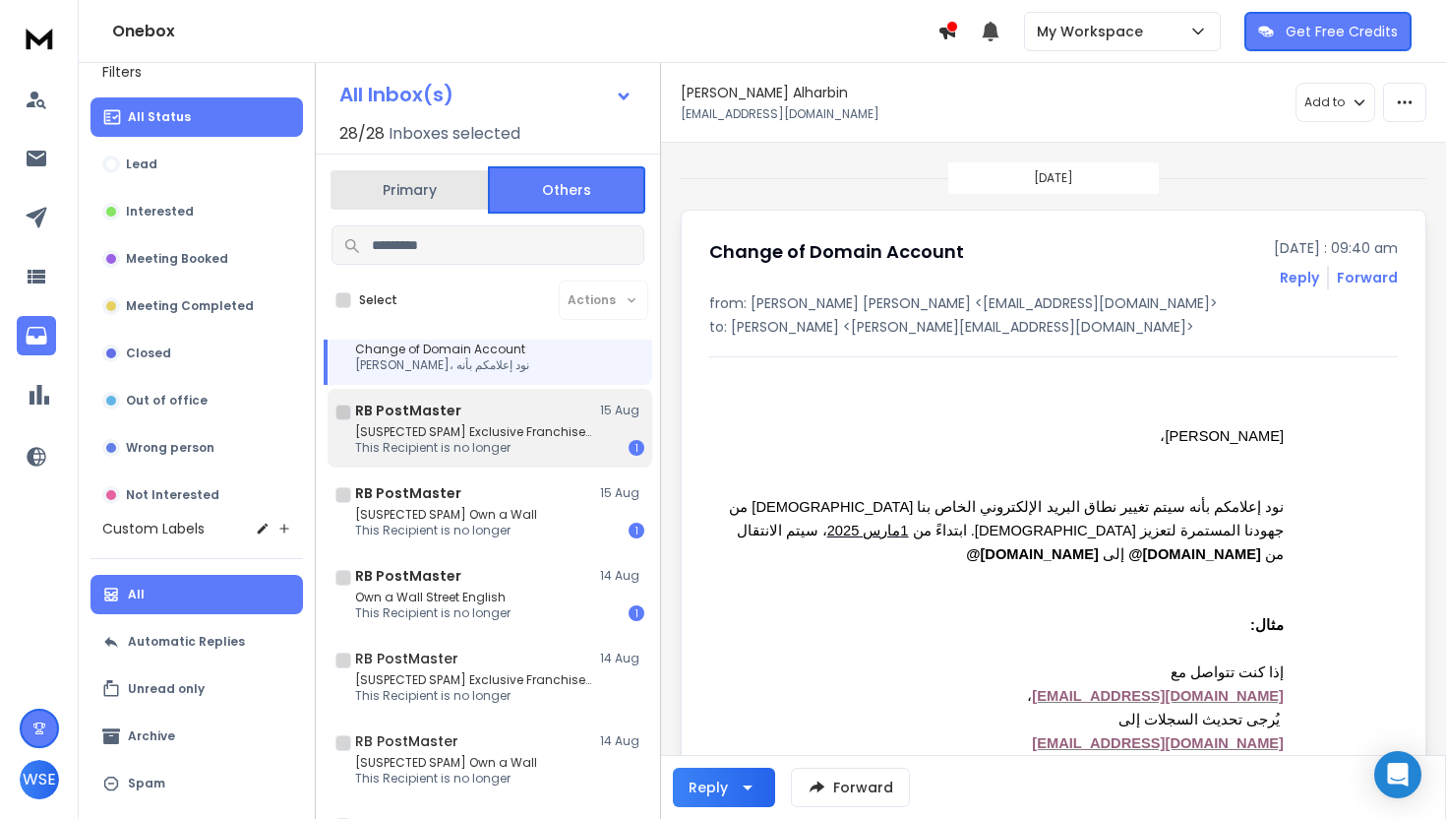 The height and width of the screenshot is (819, 1446). Describe the element at coordinates (904, 530) in the screenshot. I see `span: 1` at that location.